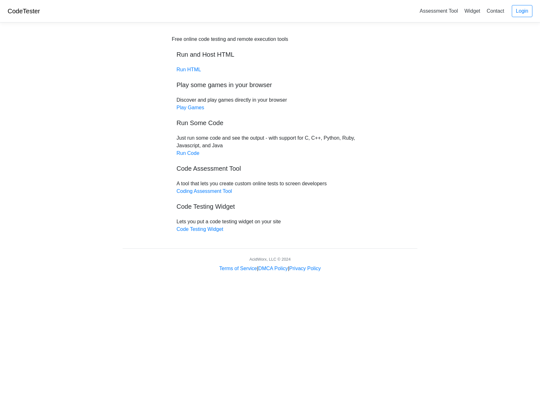 Image resolution: width=540 pixels, height=400 pixels. I want to click on a: Login, so click(522, 11).